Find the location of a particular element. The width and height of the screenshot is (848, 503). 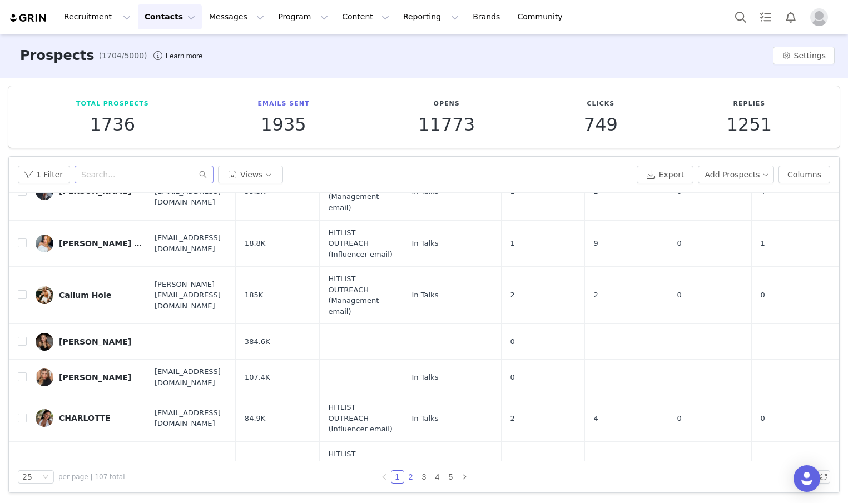

button: Search is located at coordinates (741, 17).